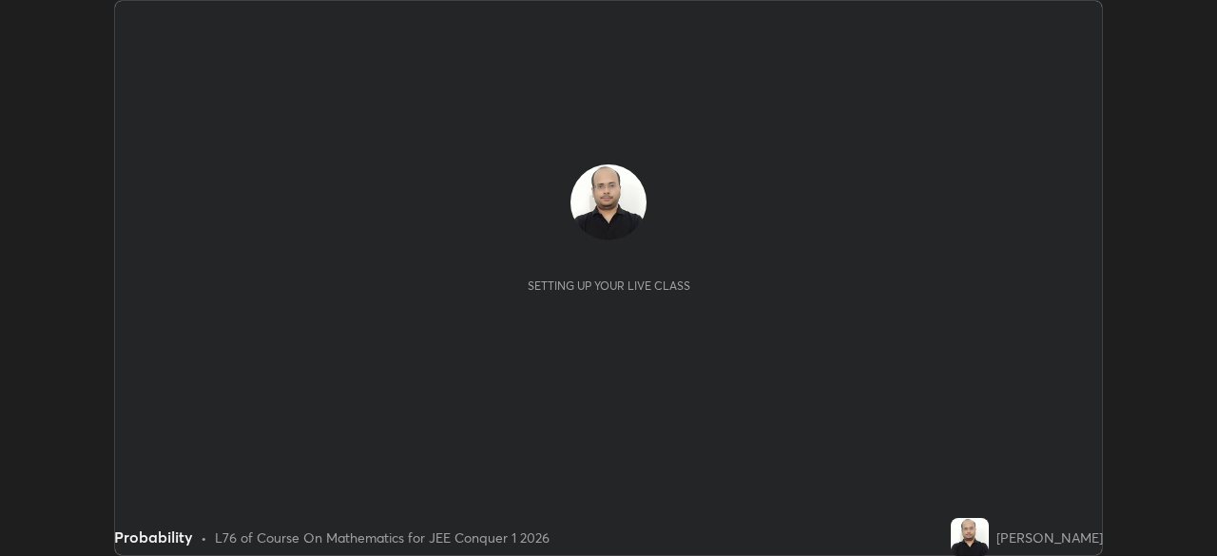 This screenshot has height=556, width=1217. What do you see at coordinates (153, 537) in the screenshot?
I see `div: Probability` at bounding box center [153, 537].